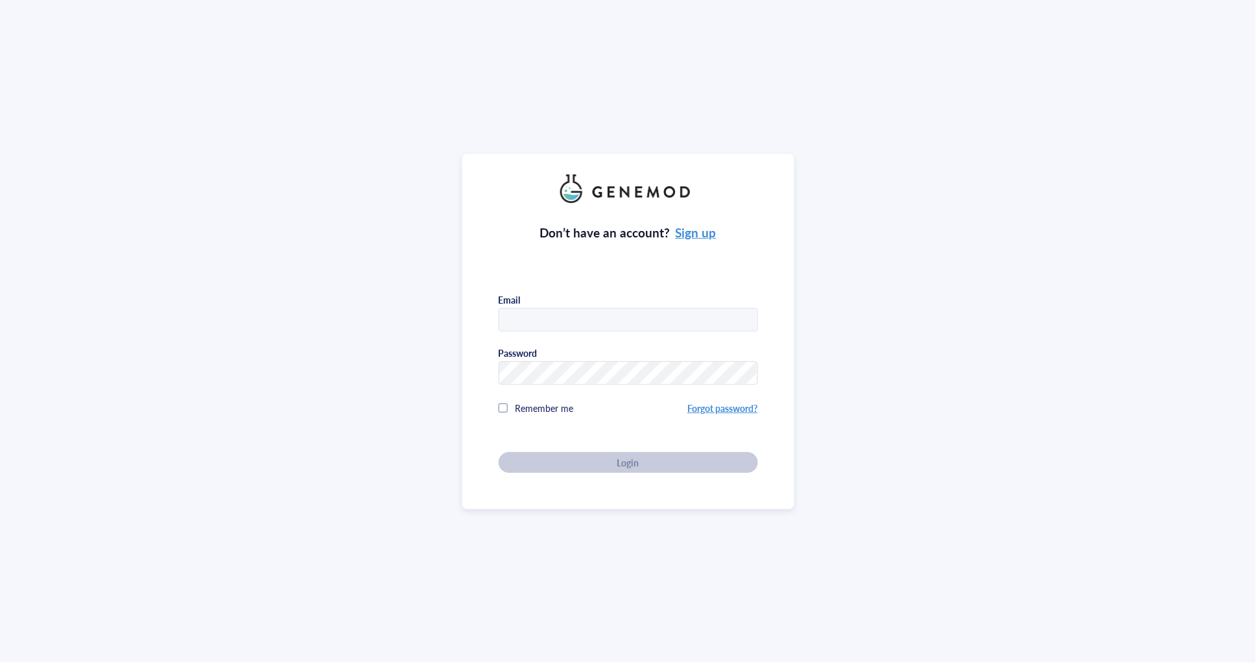 This screenshot has width=1256, height=663. I want to click on a: Sign up, so click(696, 232).